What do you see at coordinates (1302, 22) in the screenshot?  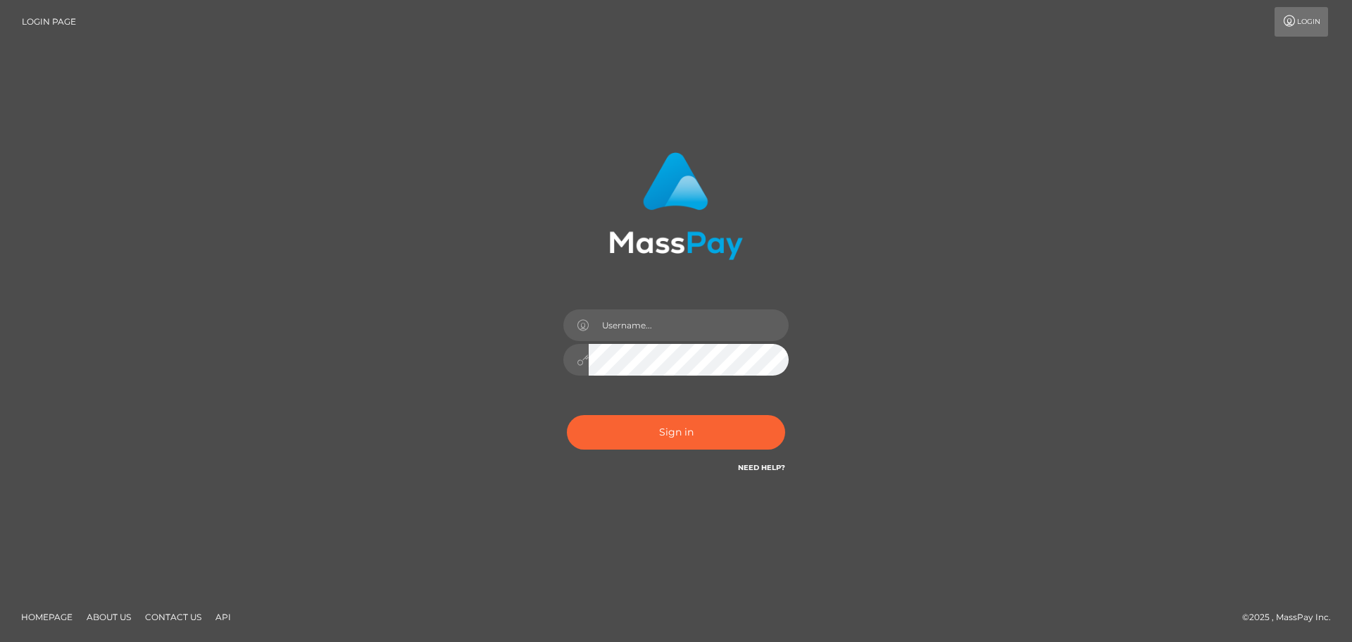 I see `a: Login` at bounding box center [1302, 22].